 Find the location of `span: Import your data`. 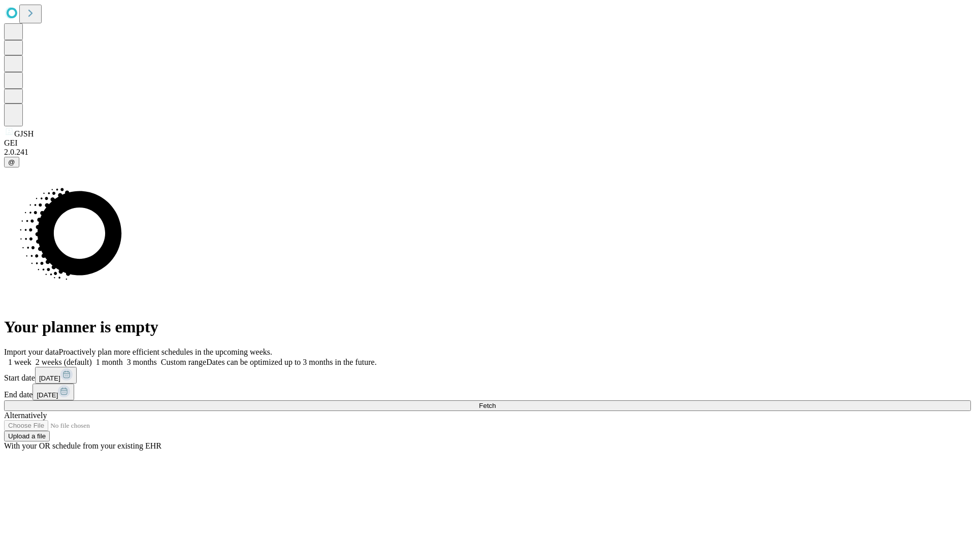

span: Import your data is located at coordinates (31, 352).